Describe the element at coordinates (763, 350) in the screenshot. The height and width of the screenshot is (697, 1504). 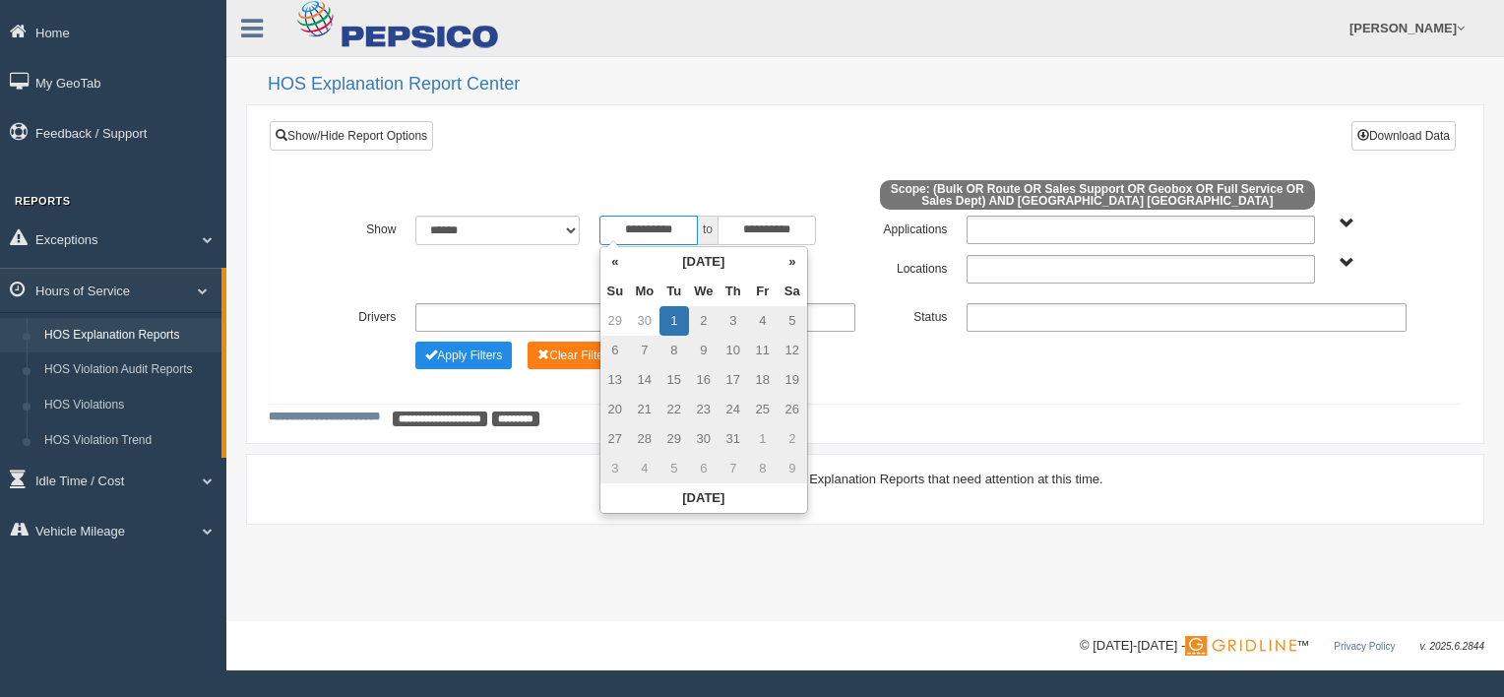
I see `td: 11` at that location.